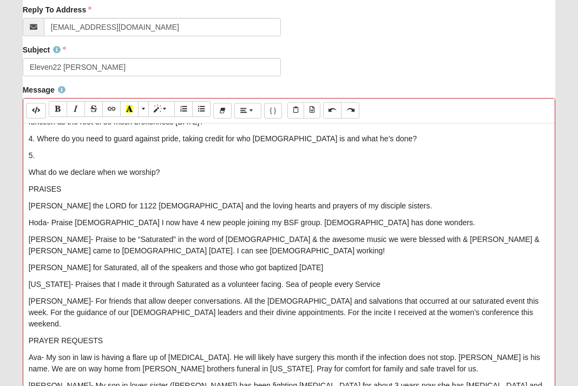  What do you see at coordinates (201, 109) in the screenshot?
I see `button: Unordered list (⌘+⇧+NUM7)` at bounding box center [201, 109].